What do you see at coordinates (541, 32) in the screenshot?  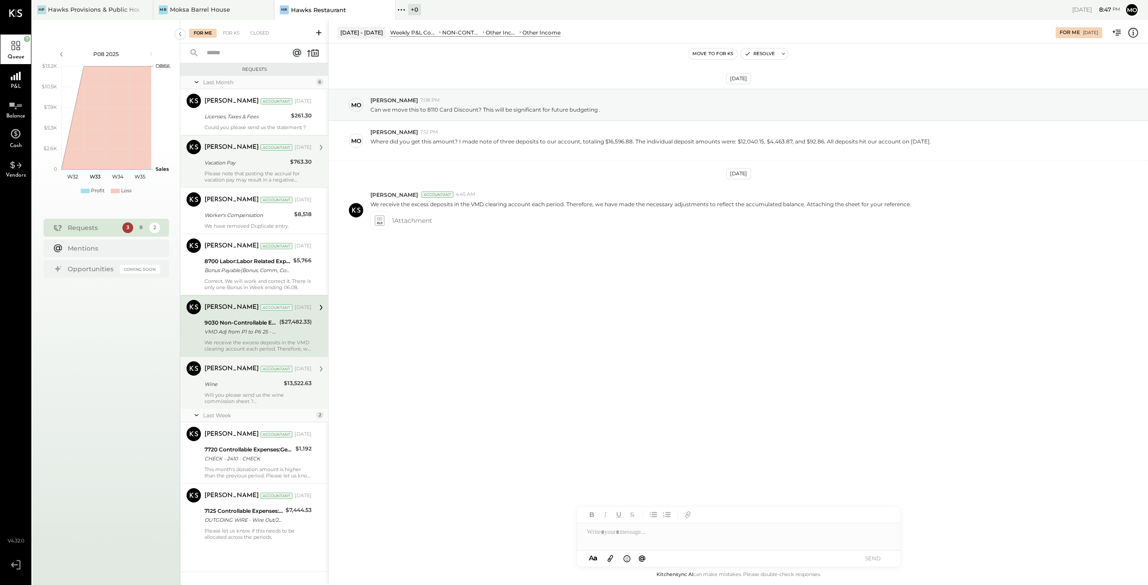 I see `div: Other Income` at bounding box center [541, 32].